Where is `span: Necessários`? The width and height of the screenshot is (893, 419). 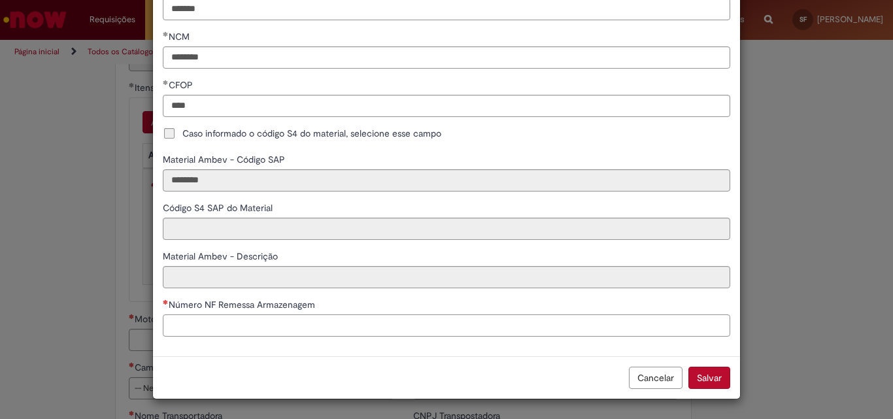 span: Necessários is located at coordinates (165, 302).